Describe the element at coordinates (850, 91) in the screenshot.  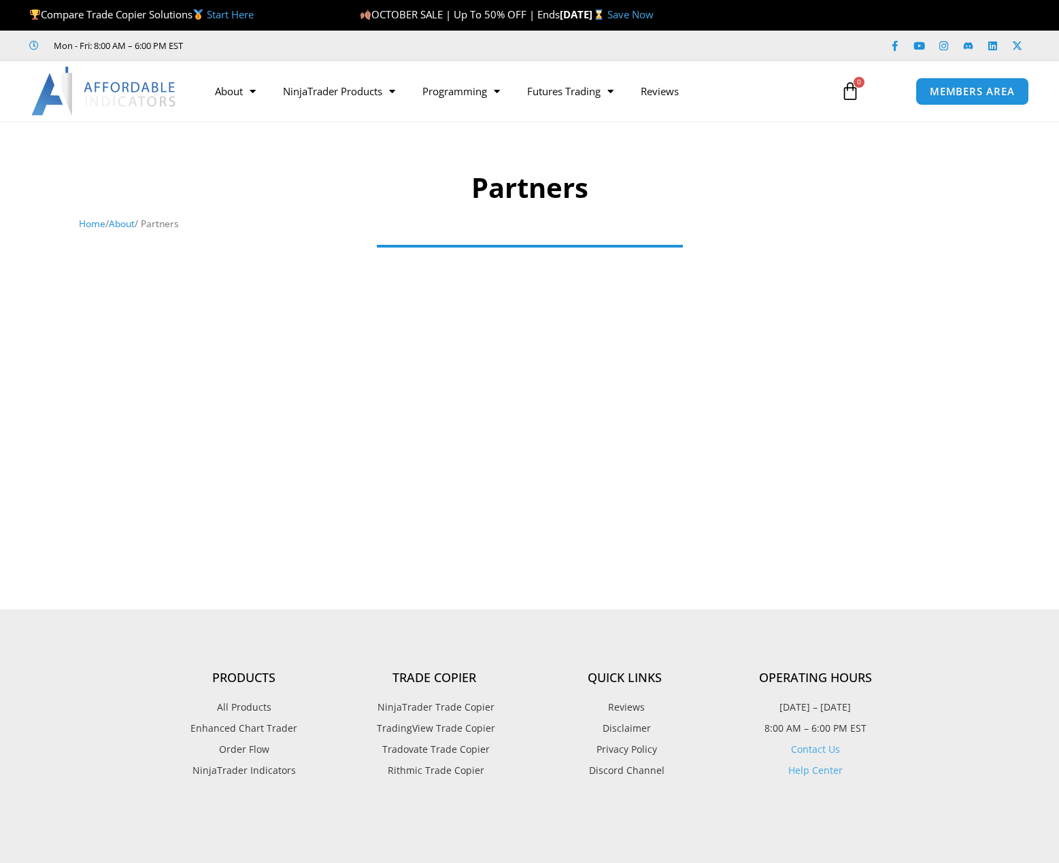
I see `a: 0` at that location.